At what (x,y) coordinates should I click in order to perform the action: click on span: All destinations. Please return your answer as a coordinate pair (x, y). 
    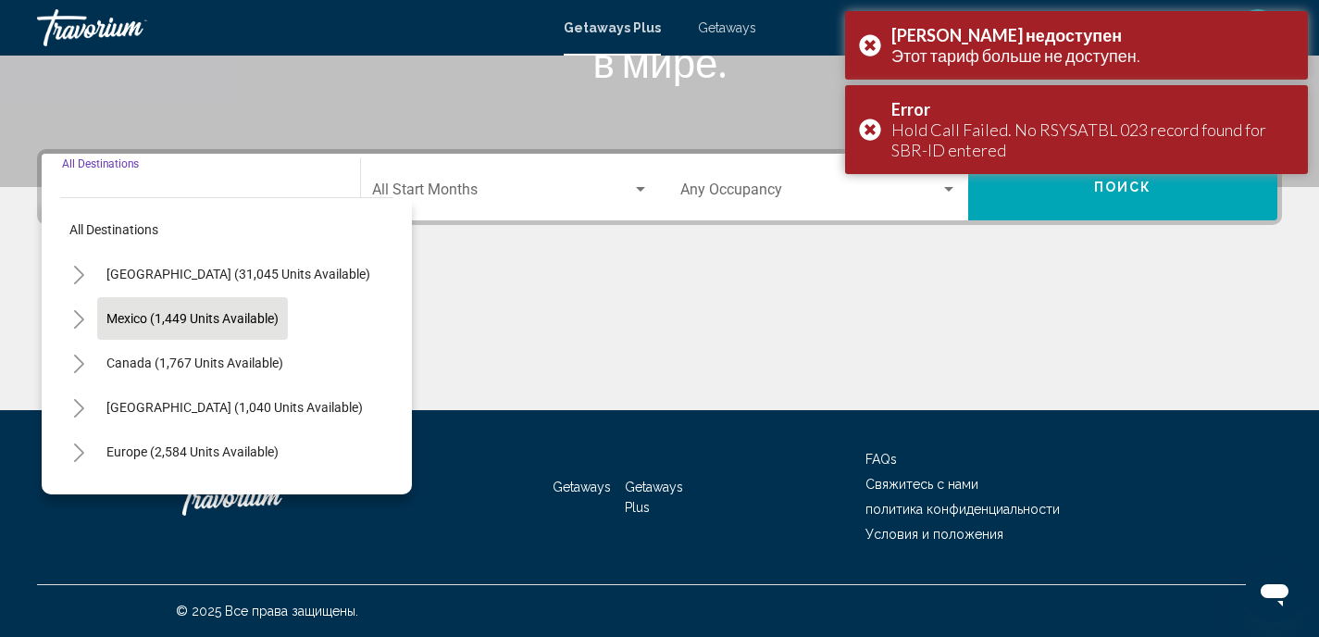
    Looking at the image, I should click on (114, 229).